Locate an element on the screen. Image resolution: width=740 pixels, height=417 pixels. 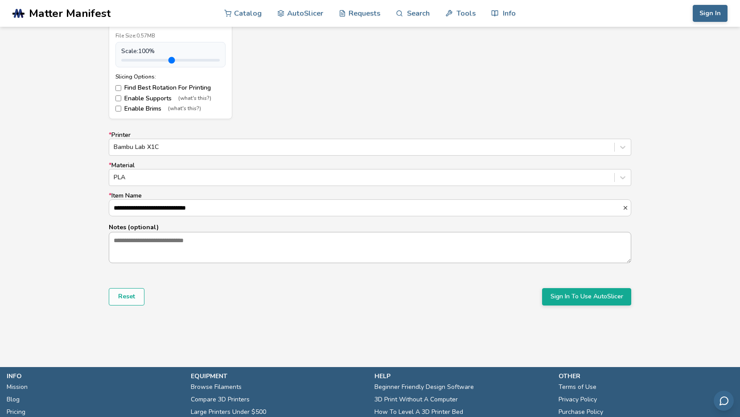
p: info is located at coordinates (94, 376).